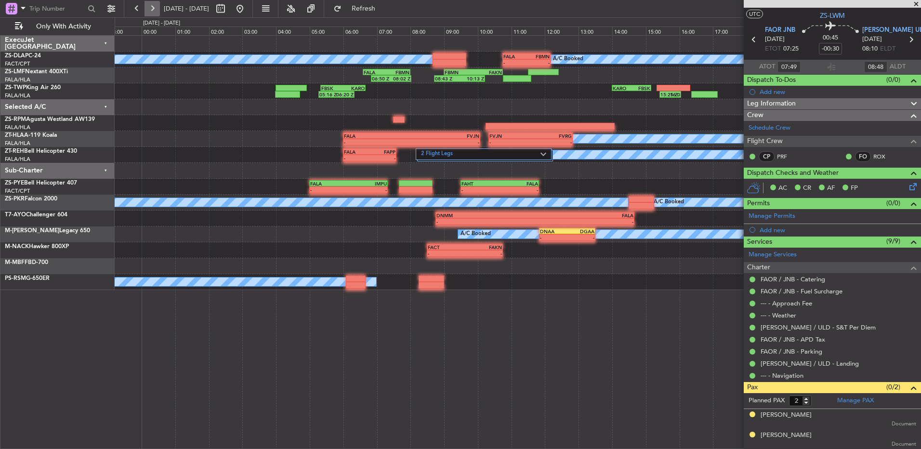 The height and width of the screenshot is (449, 921). Describe the element at coordinates (394, 31) in the screenshot. I see `div: 07:00` at that location.